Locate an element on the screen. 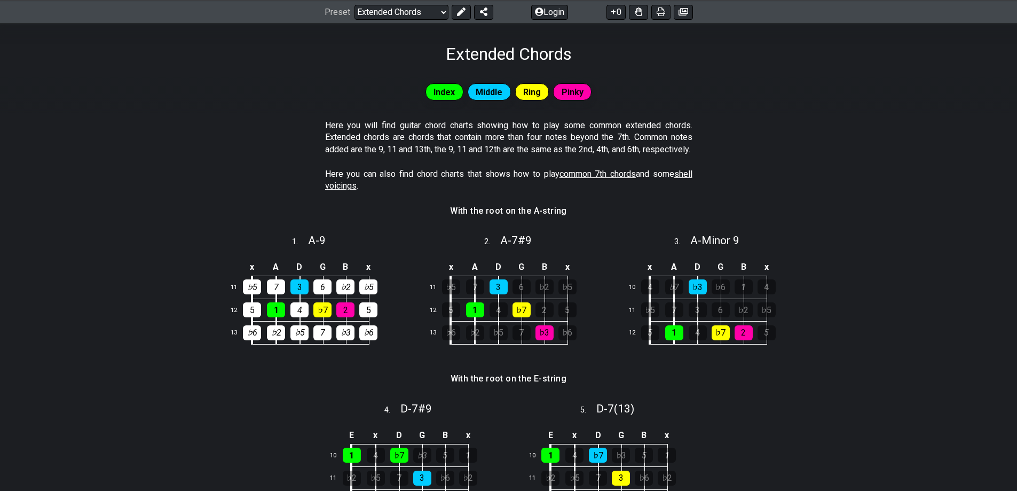 The image size is (1017, 491). span: D - 7#9 is located at coordinates (416, 408).